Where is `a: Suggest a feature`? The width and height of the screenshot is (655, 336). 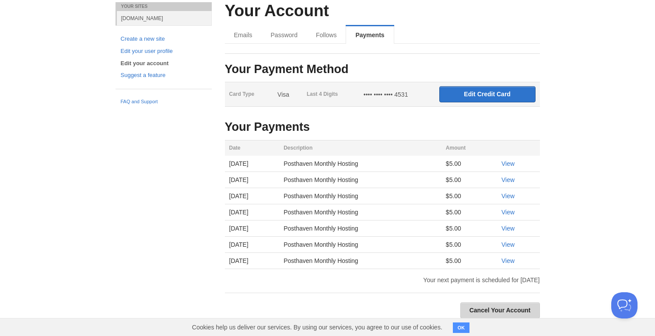
a: Suggest a feature is located at coordinates (164, 75).